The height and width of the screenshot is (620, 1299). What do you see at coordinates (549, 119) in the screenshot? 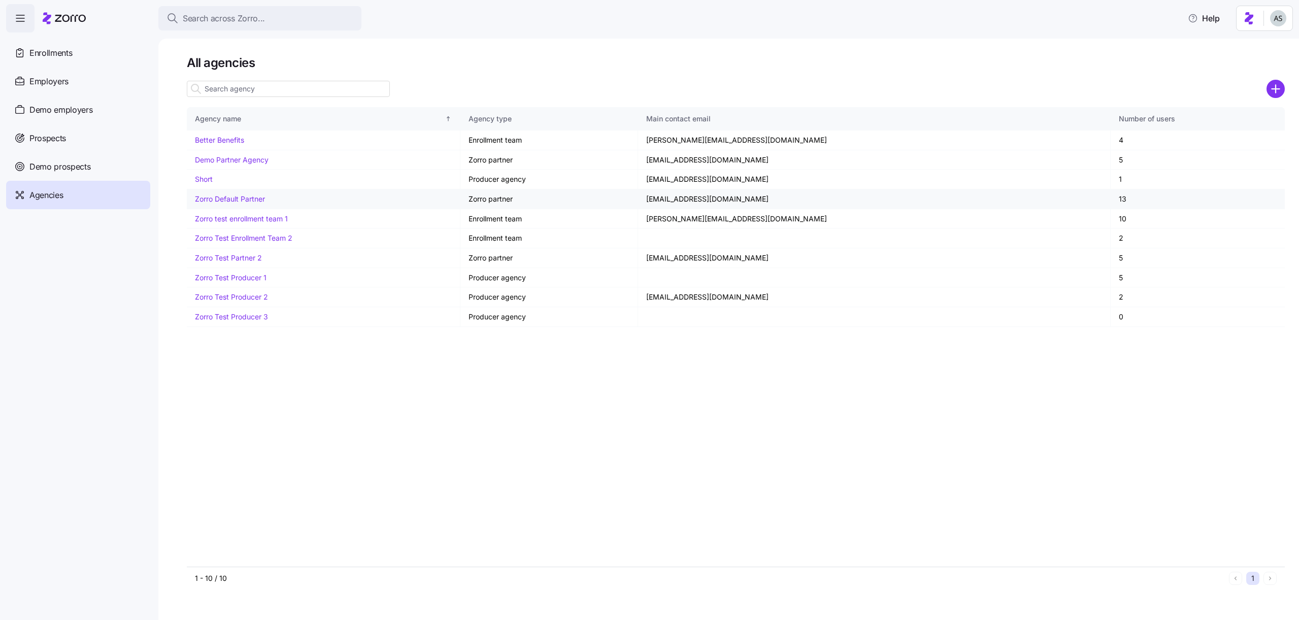
I see `div: Agency type` at bounding box center [549, 119].